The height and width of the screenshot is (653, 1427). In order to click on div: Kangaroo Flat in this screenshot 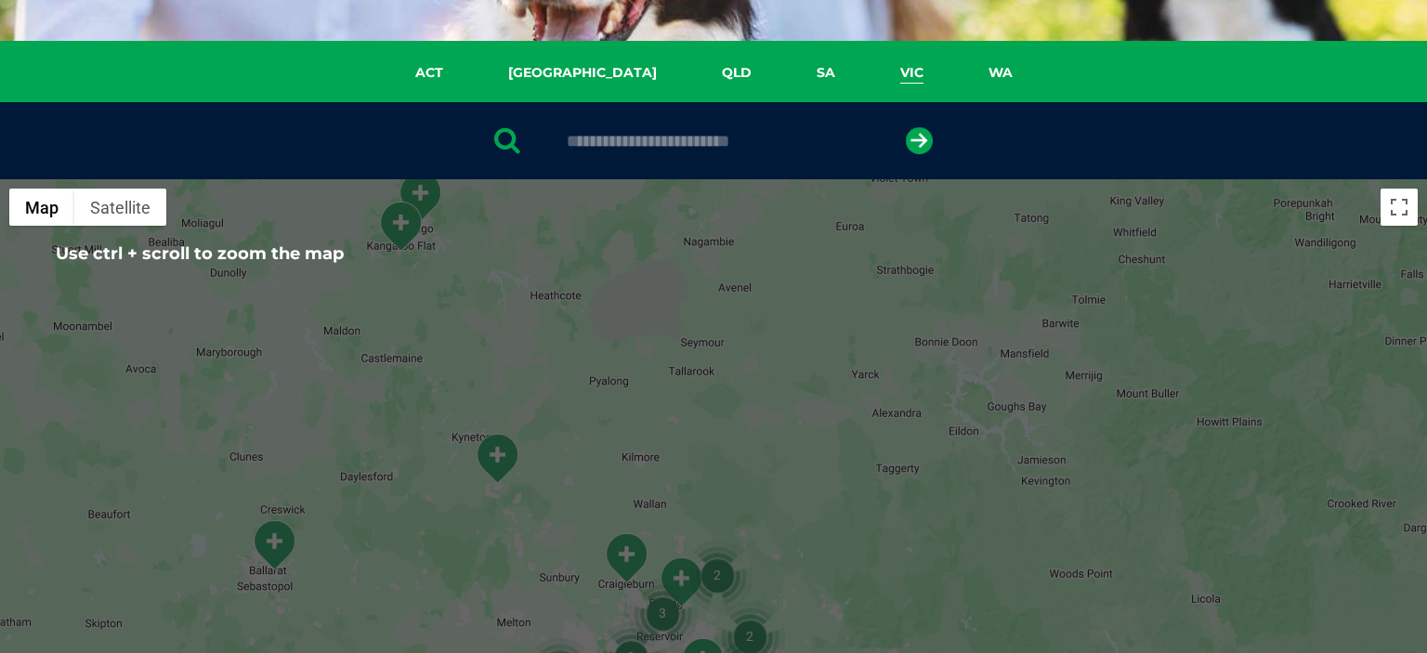, I will do `click(400, 226)`.